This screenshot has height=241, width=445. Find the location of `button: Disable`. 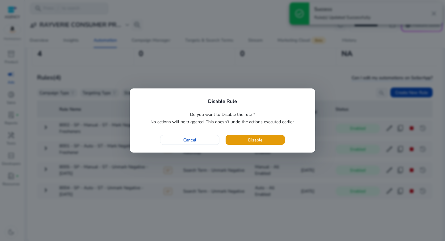

button: Disable is located at coordinates (255, 140).